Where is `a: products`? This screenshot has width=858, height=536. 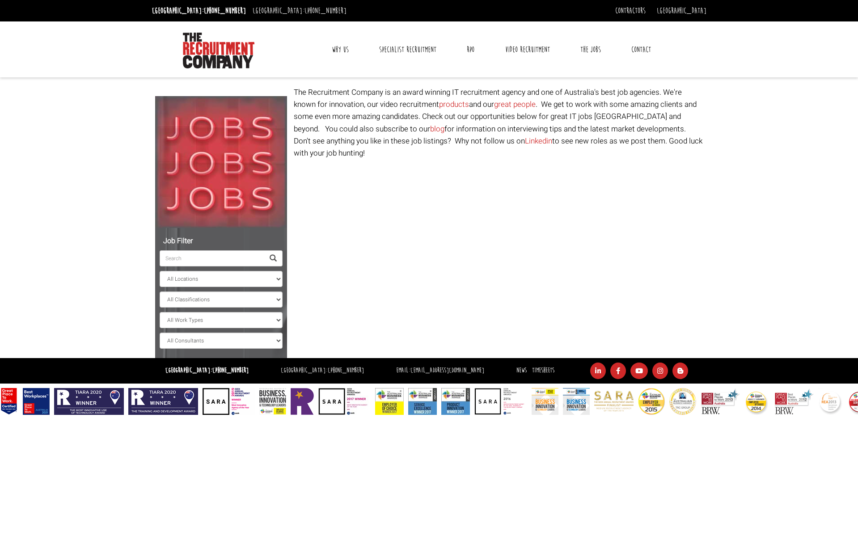 a: products is located at coordinates (454, 104).